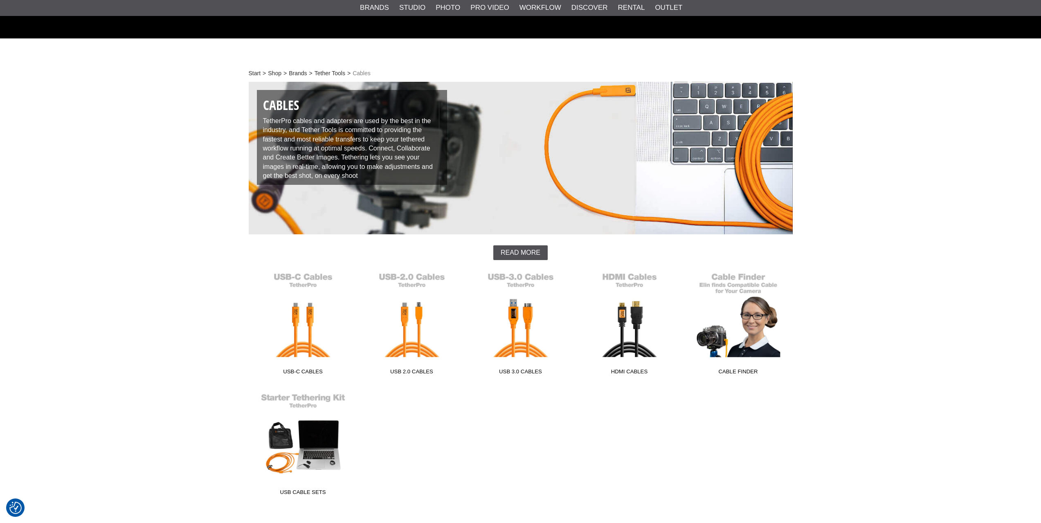 Image resolution: width=1041 pixels, height=523 pixels. Describe the element at coordinates (448, 8) in the screenshot. I see `a: Photo` at that location.